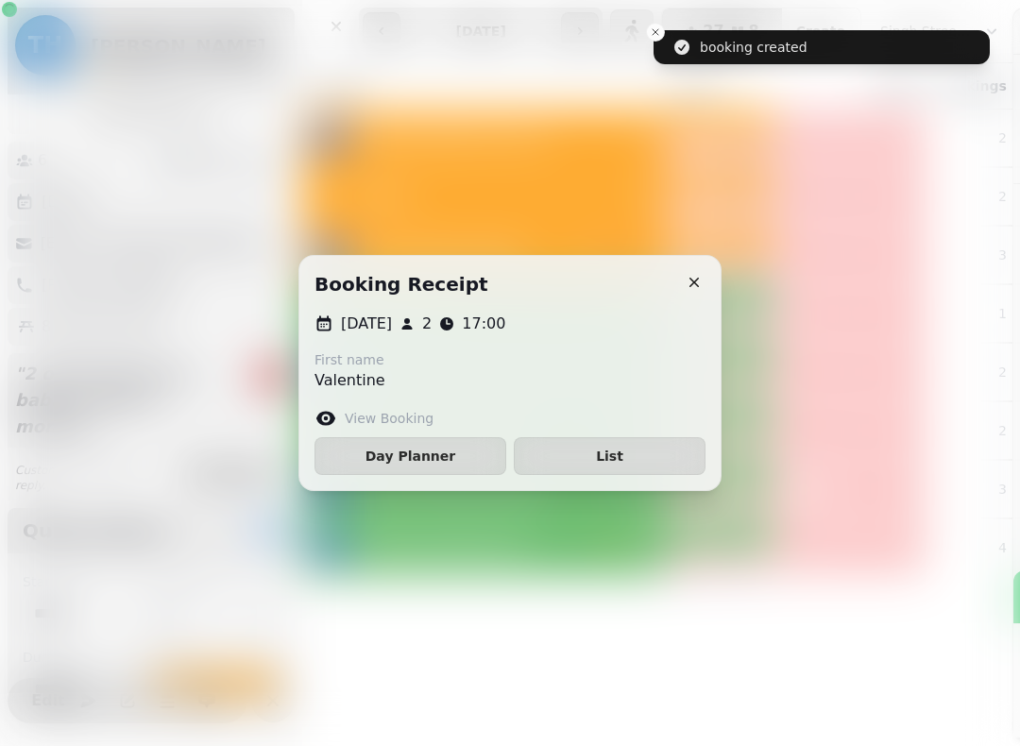 This screenshot has height=746, width=1020. Describe the element at coordinates (350, 381) in the screenshot. I see `p: Valentine` at that location.